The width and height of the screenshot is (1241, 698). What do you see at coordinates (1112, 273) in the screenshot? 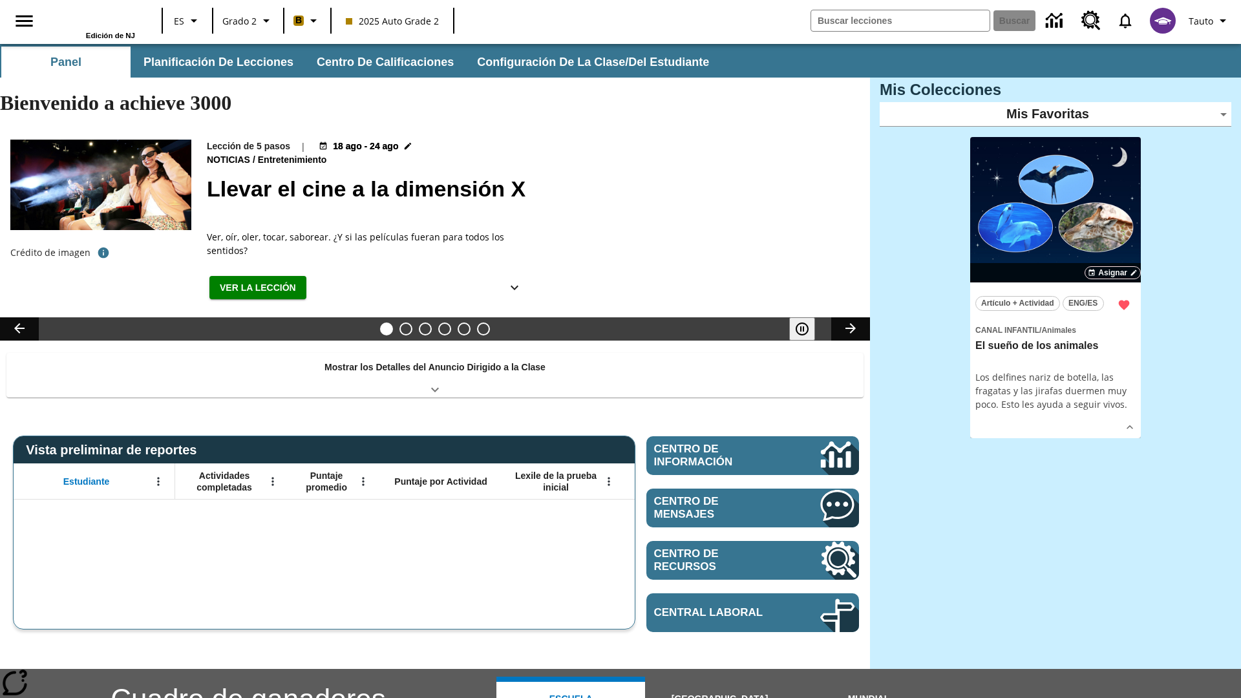
I see `button: Asignar Elegir fechas` at bounding box center [1112, 273].